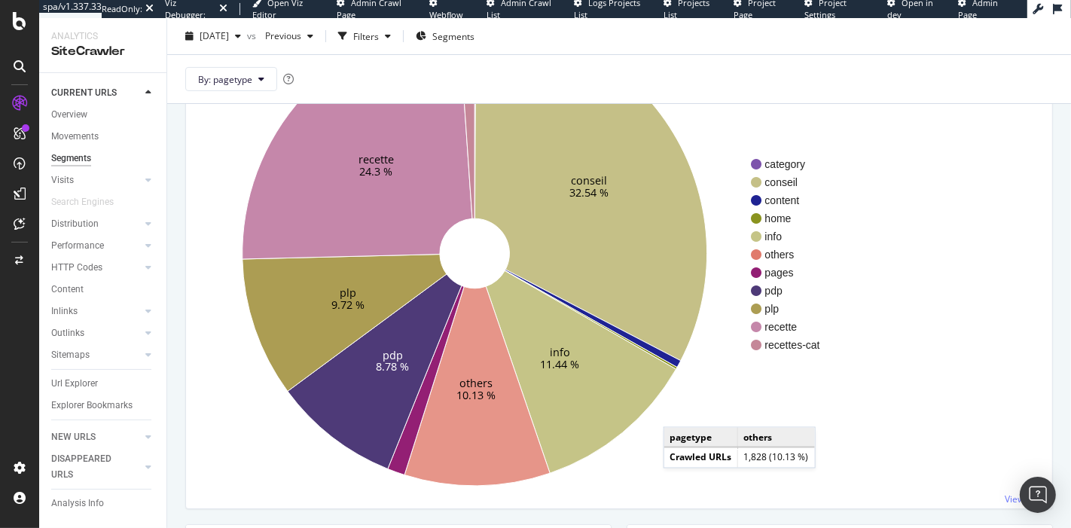 The image size is (1071, 528). Describe the element at coordinates (96, 467) in the screenshot. I see `a: DISAPPEARED URLS` at that location.